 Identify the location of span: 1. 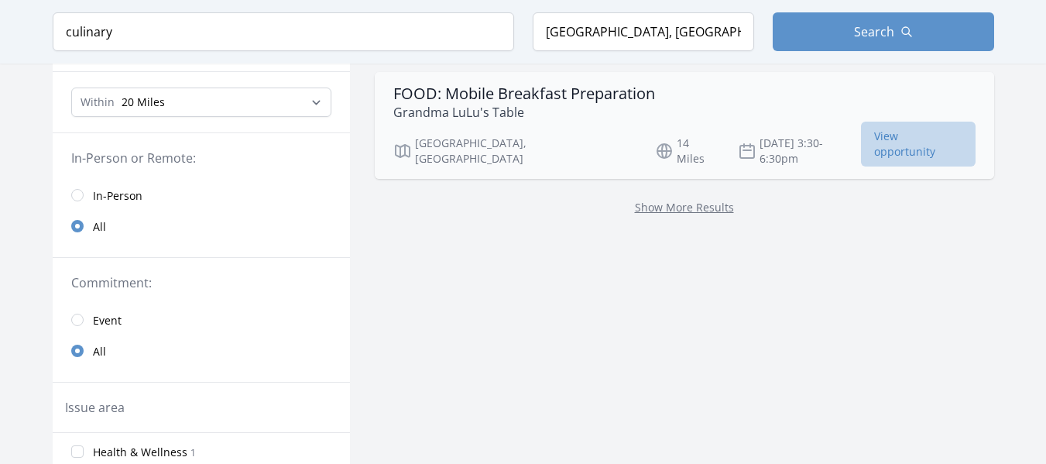
(193, 452).